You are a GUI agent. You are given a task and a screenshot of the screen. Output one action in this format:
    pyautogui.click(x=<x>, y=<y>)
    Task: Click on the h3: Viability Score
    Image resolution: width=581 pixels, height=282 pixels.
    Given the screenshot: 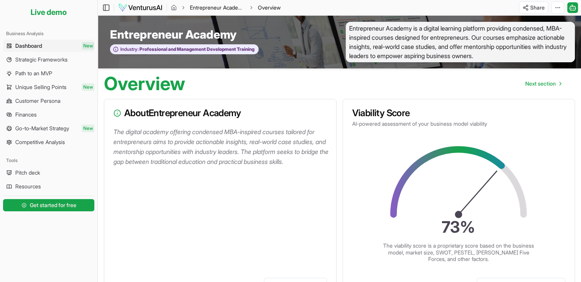 What is the action you would take?
    pyautogui.click(x=458, y=113)
    